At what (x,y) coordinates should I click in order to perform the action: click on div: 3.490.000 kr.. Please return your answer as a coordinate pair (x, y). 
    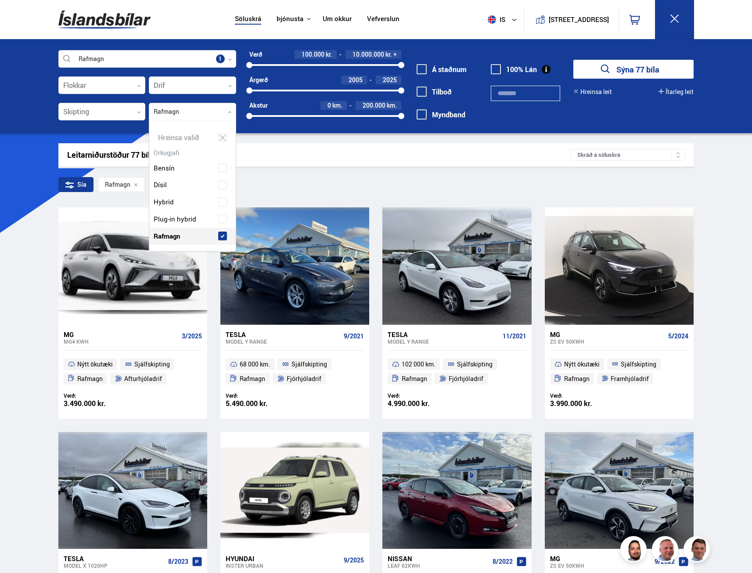
    Looking at the image, I should click on (98, 403).